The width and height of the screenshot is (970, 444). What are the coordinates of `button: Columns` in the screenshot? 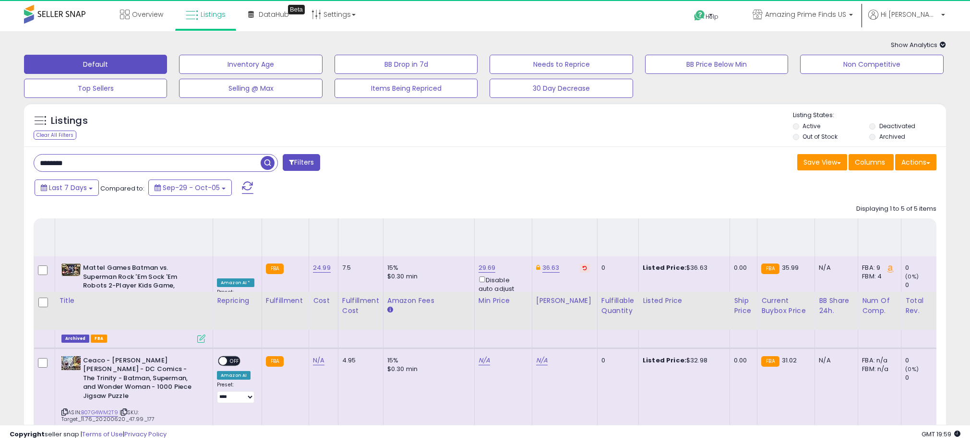 It's located at (871, 162).